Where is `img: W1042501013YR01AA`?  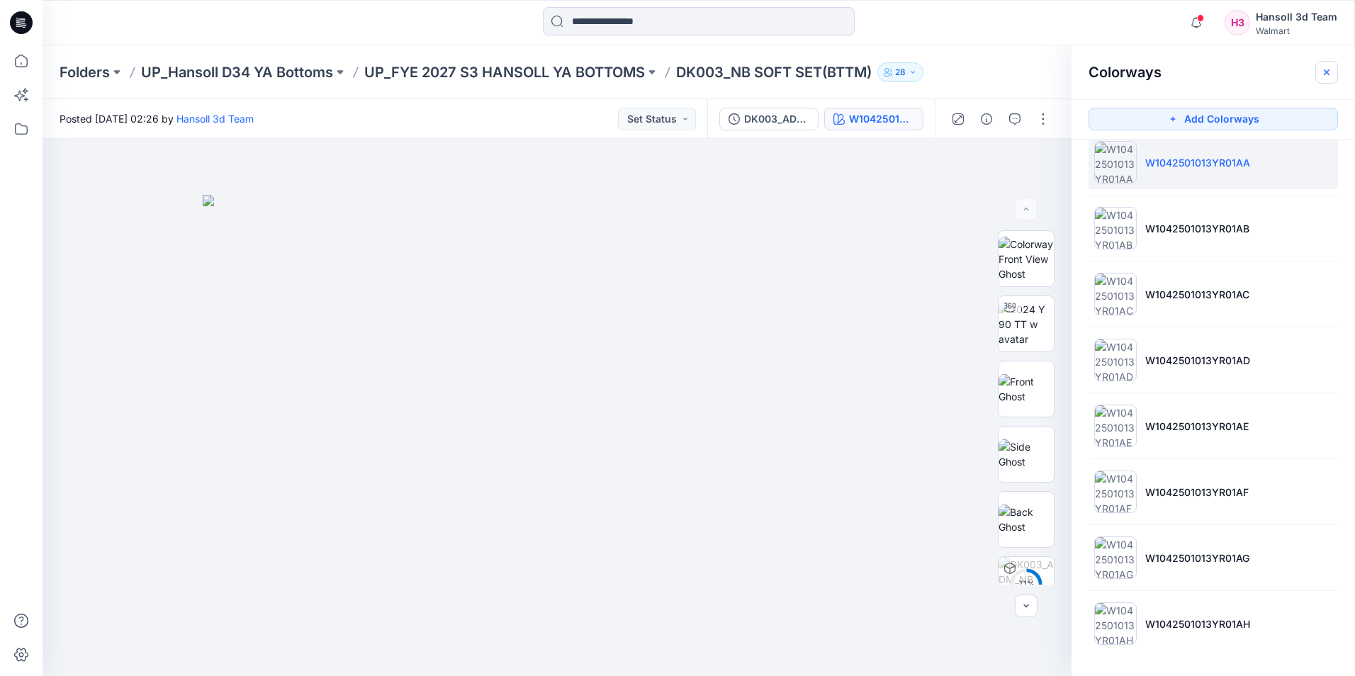
img: W1042501013YR01AA is located at coordinates (1116, 162).